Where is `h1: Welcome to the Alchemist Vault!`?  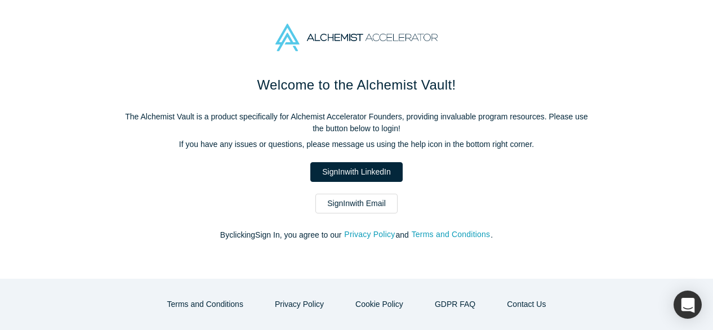
h1: Welcome to the Alchemist Vault! is located at coordinates (357, 85).